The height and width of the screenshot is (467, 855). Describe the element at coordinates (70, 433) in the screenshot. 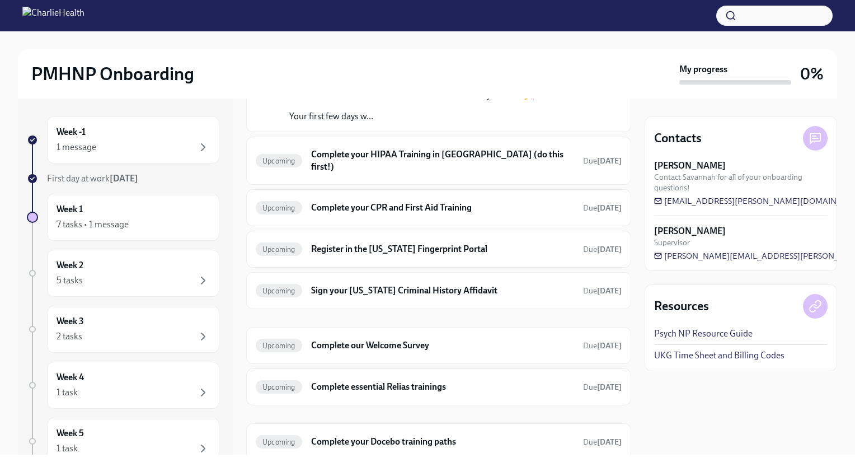

I see `h6: Week 5` at that location.